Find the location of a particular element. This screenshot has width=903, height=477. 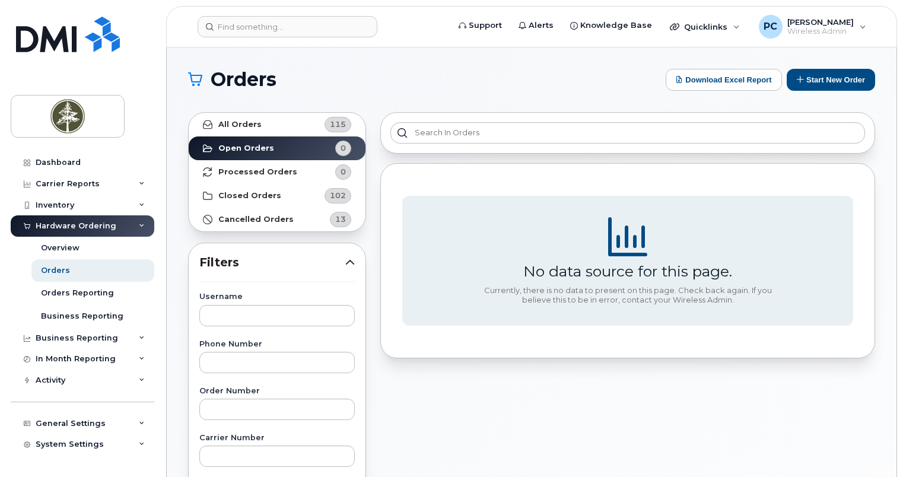

a: Cancelled Orders13 is located at coordinates (277, 220).